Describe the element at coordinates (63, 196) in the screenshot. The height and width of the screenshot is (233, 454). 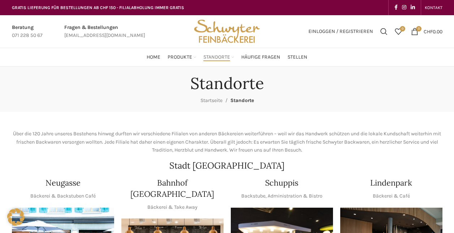
I see `p: Bäckerei & Backstuben Café` at that location.